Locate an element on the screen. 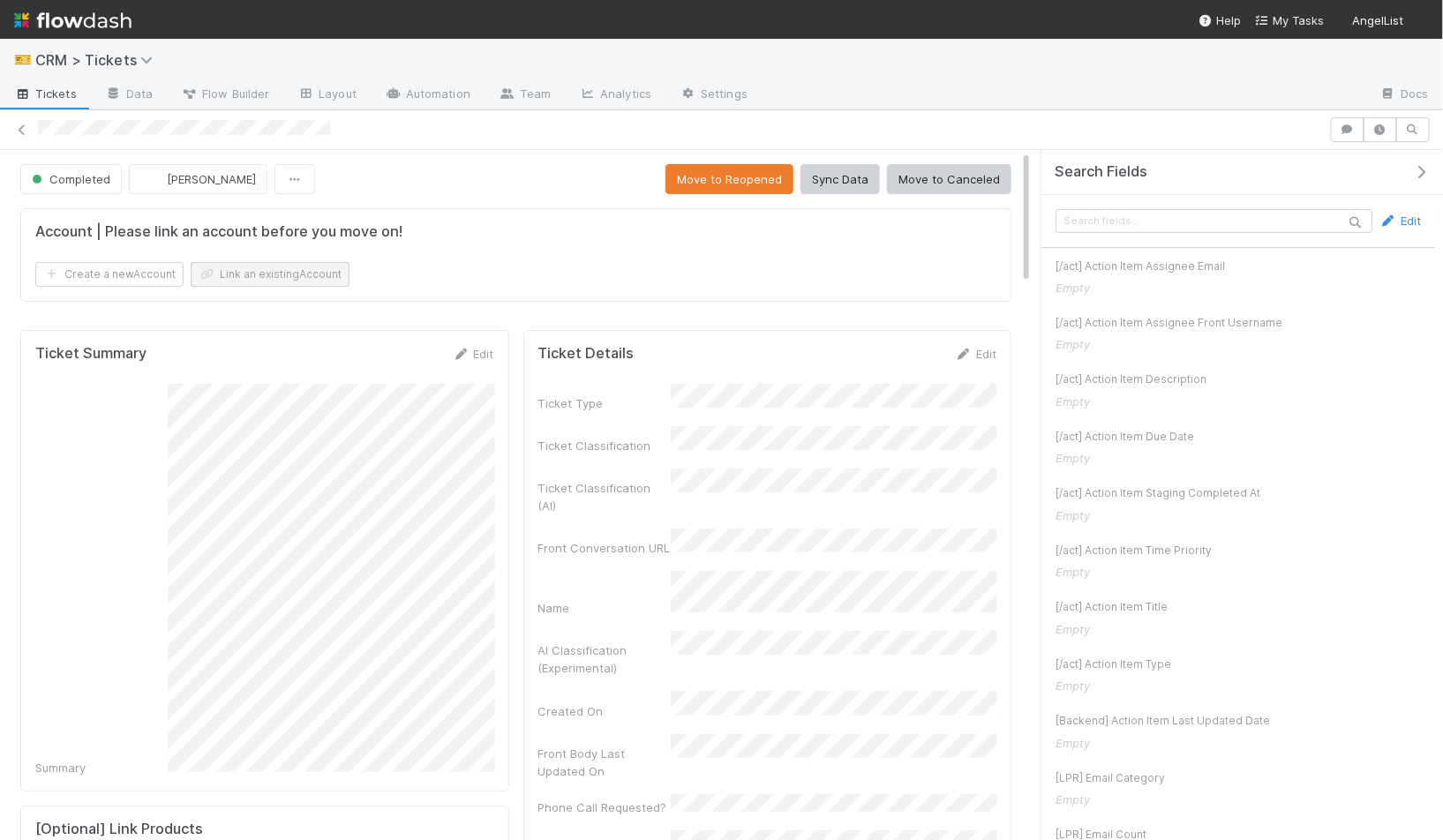 This screenshot has width=1443, height=840. div: Front Conversation URL is located at coordinates (605, 548).